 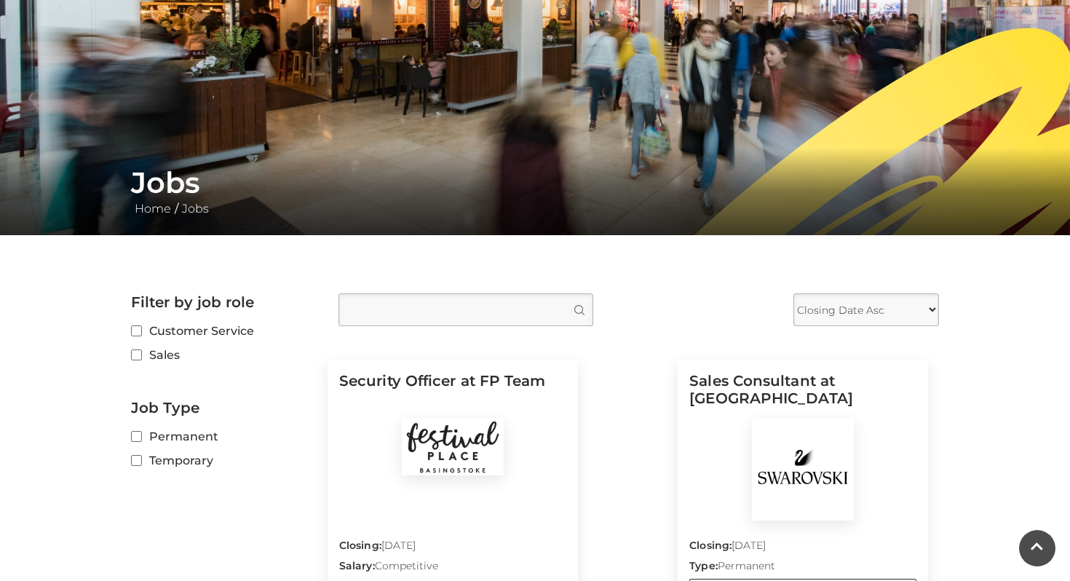 I want to click on img: Swarovski, so click(x=803, y=470).